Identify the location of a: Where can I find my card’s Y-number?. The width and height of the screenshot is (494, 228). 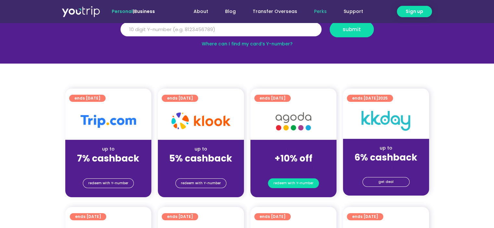
(247, 44).